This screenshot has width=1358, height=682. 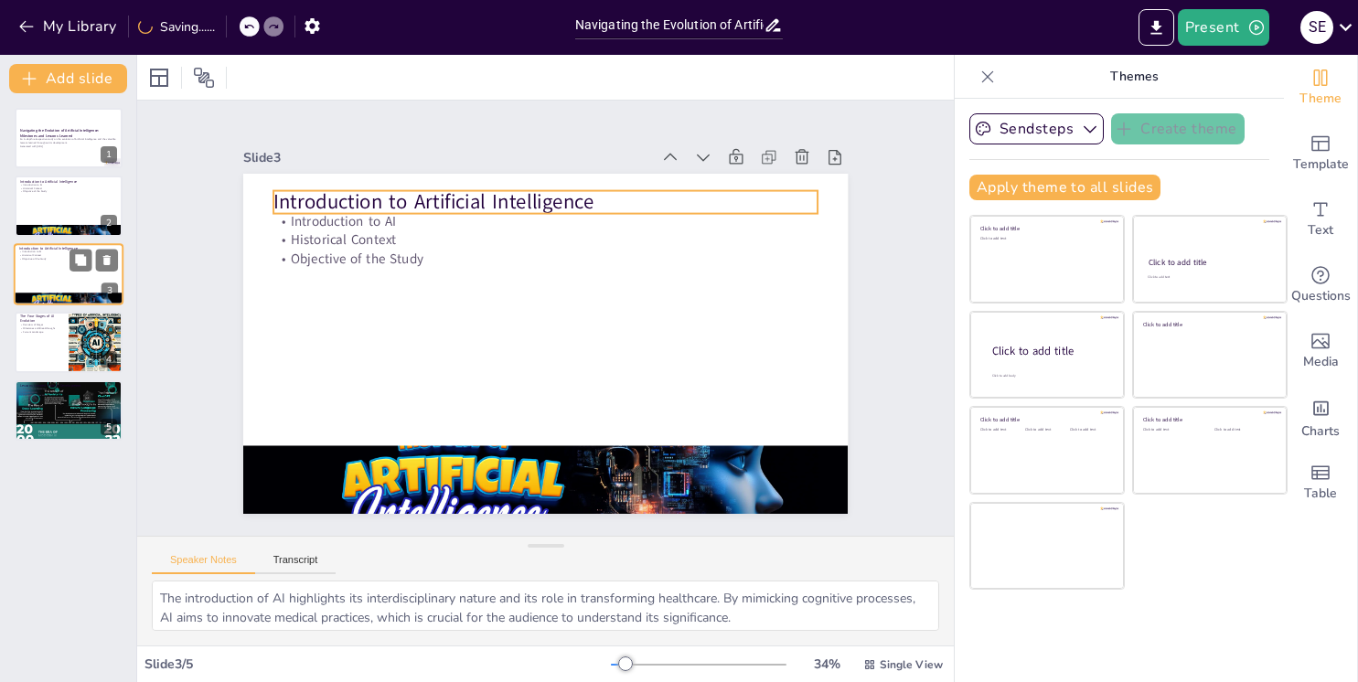 What do you see at coordinates (1321, 165) in the screenshot?
I see `span: Template` at bounding box center [1321, 165].